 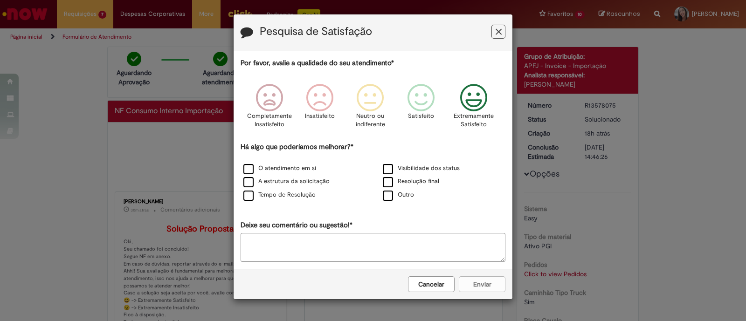 What do you see at coordinates (474, 109) in the screenshot?
I see `div: Extremamente Satisfeito` at bounding box center [474, 109].